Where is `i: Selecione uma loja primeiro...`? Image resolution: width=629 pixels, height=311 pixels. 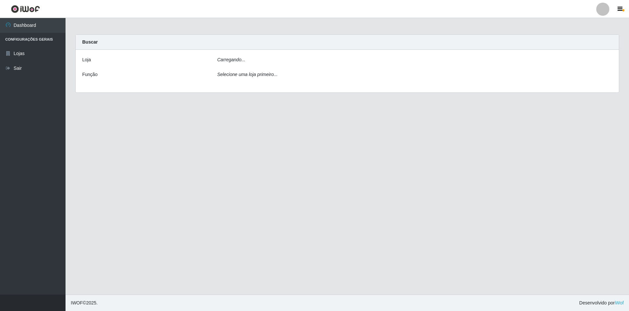
i: Selecione uma loja primeiro... is located at coordinates (247, 74).